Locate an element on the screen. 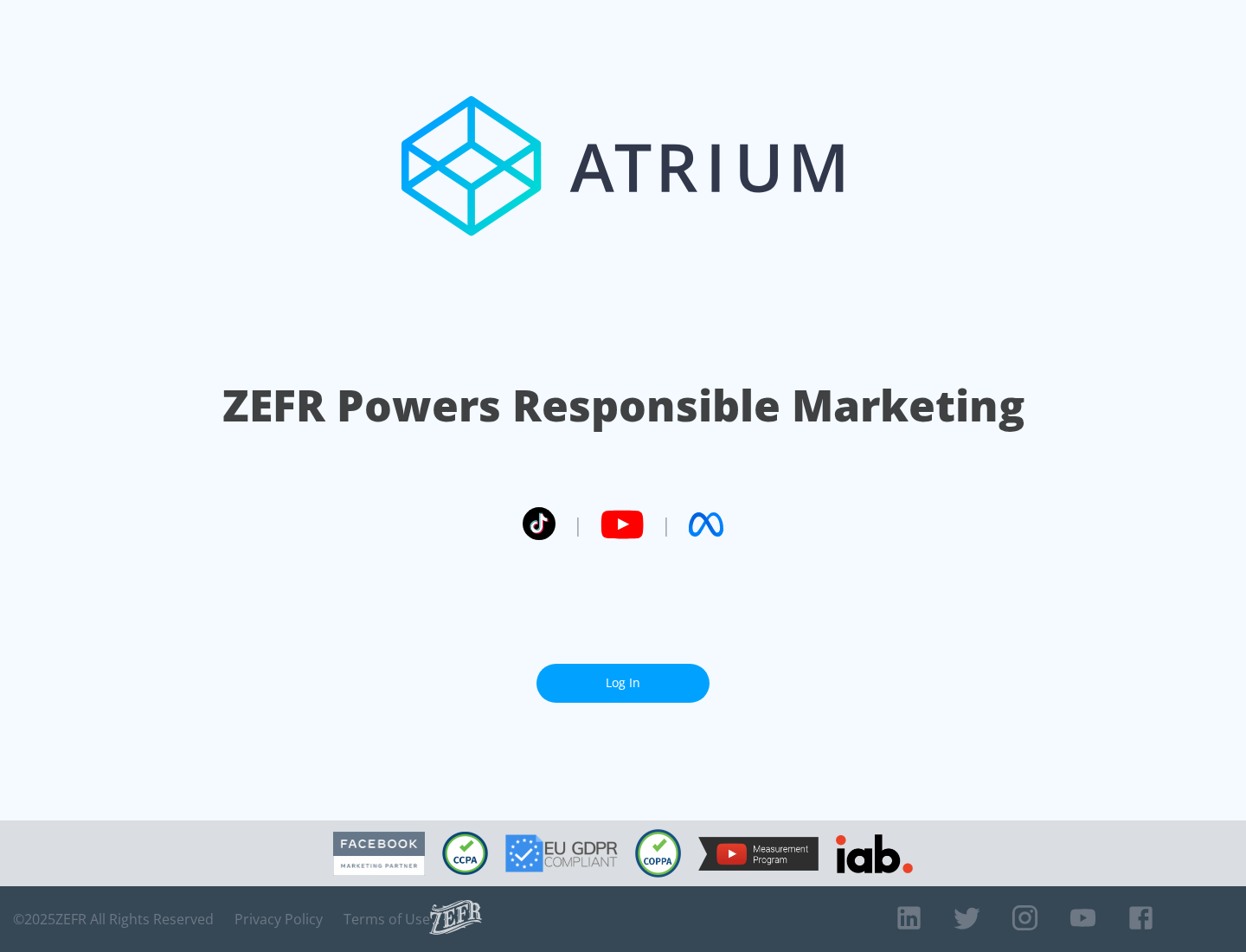 This screenshot has width=1246, height=952. img: Facebook Marketing Partner is located at coordinates (379, 853).